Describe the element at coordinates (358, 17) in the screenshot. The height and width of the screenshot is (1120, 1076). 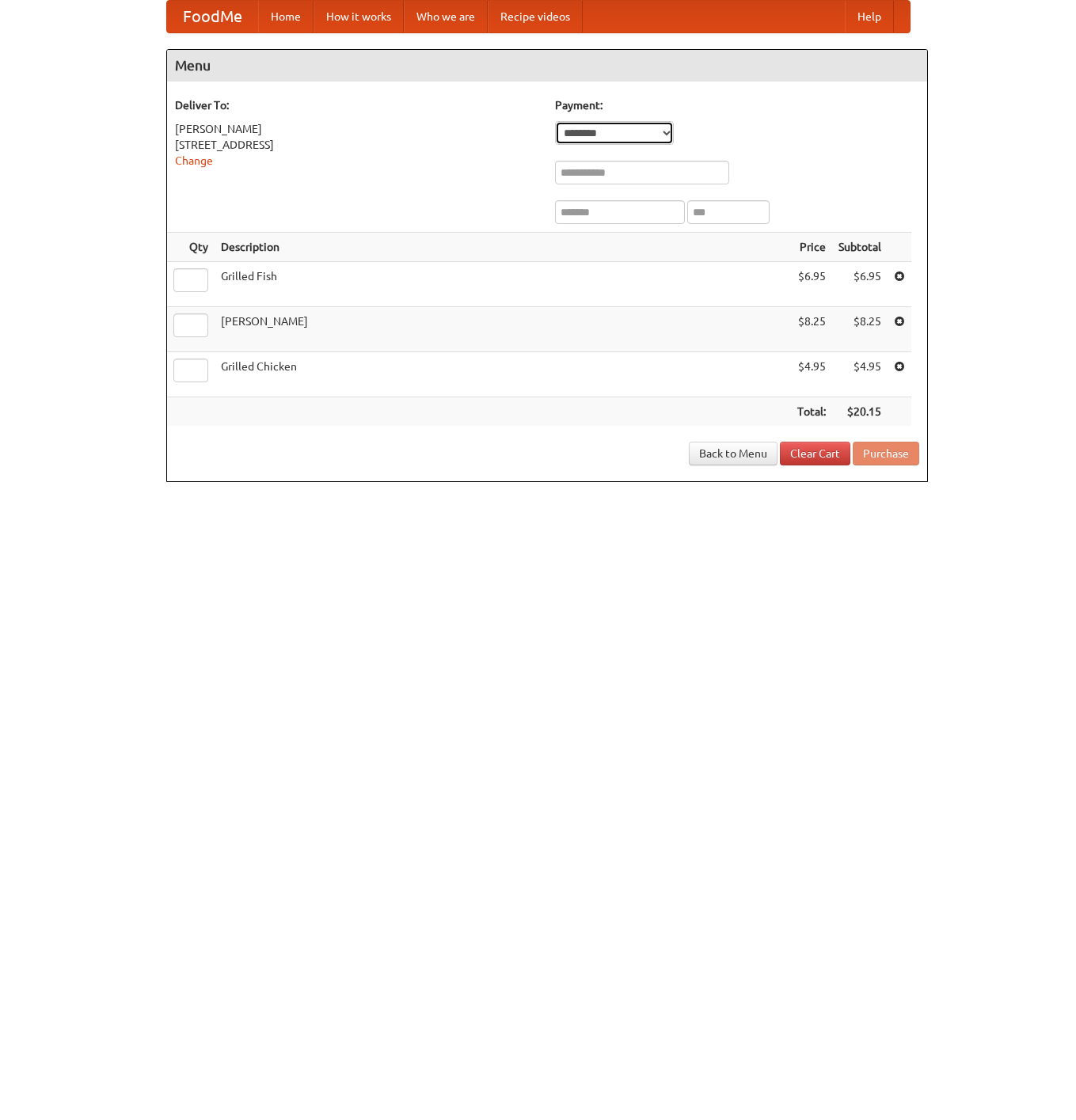
I see `a: How it works` at that location.